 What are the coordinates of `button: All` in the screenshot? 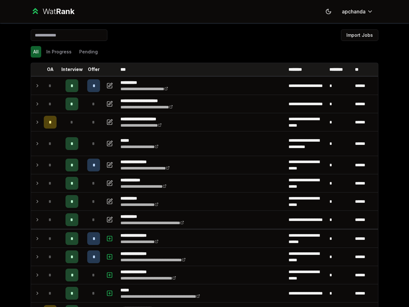 It's located at (36, 52).